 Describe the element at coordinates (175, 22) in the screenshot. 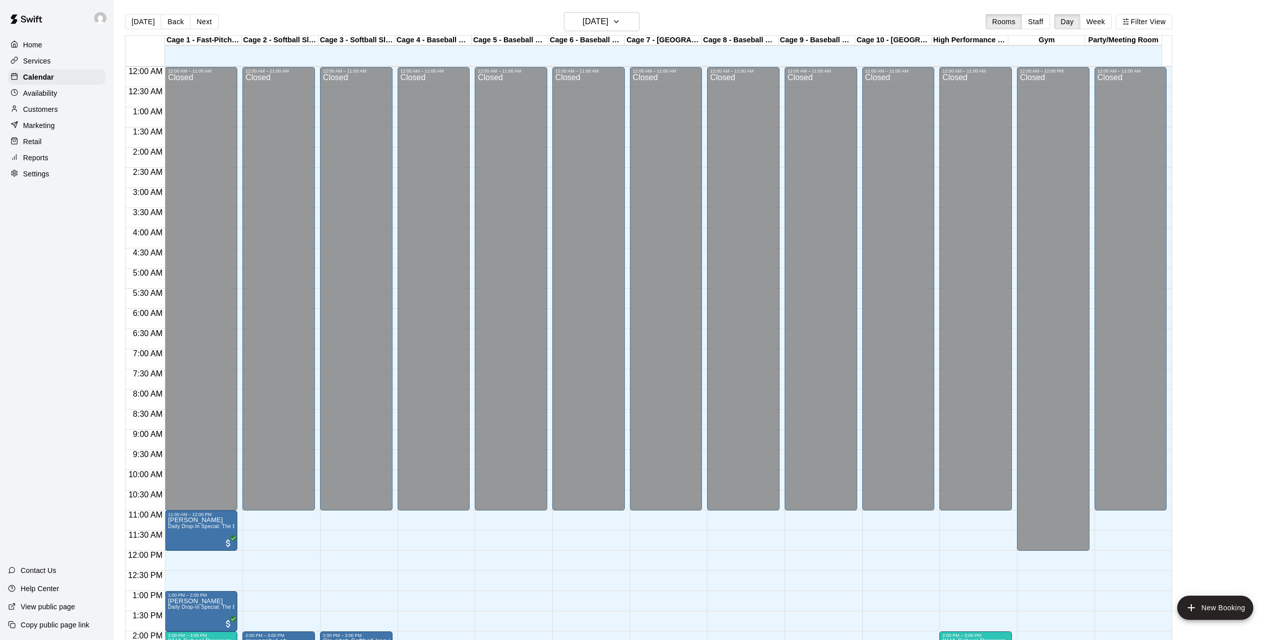

I see `button: Back` at that location.